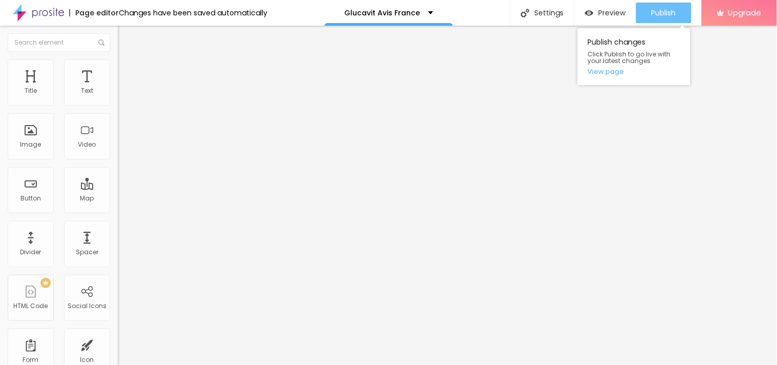  What do you see at coordinates (31, 360) in the screenshot?
I see `div: Form` at bounding box center [31, 360].